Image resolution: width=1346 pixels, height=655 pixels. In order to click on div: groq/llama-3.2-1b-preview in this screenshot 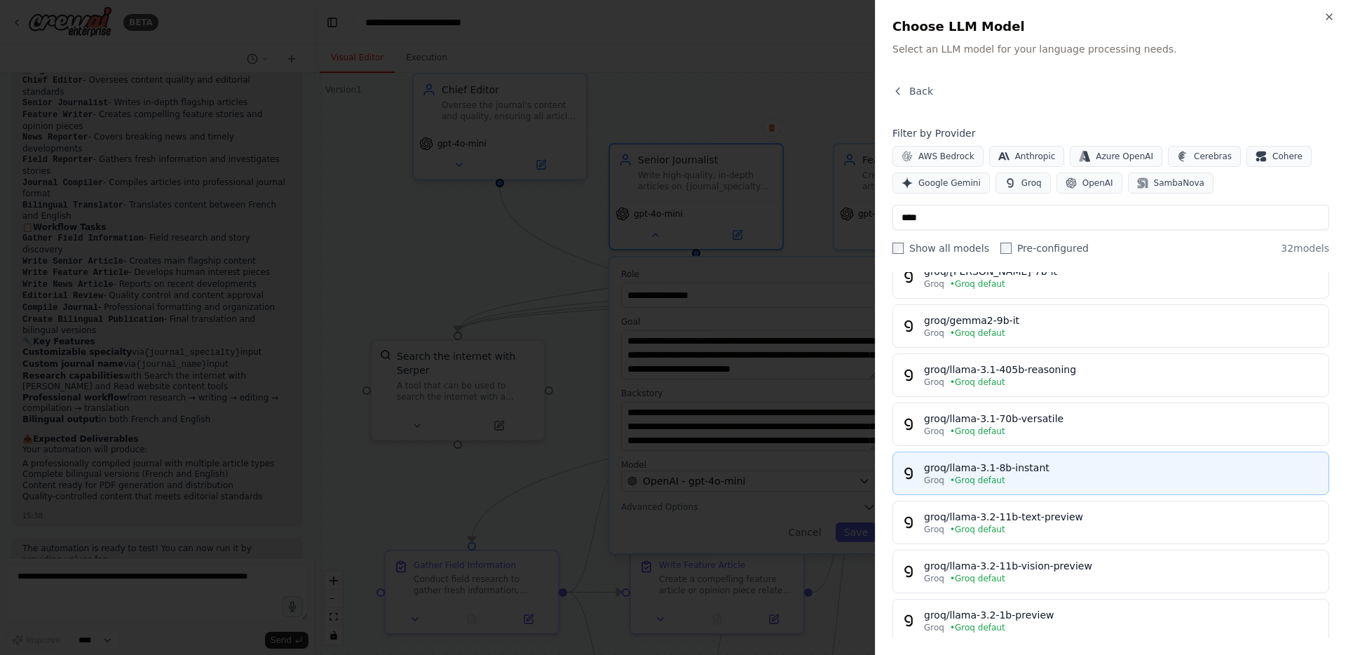, I will do `click(1122, 615)`.